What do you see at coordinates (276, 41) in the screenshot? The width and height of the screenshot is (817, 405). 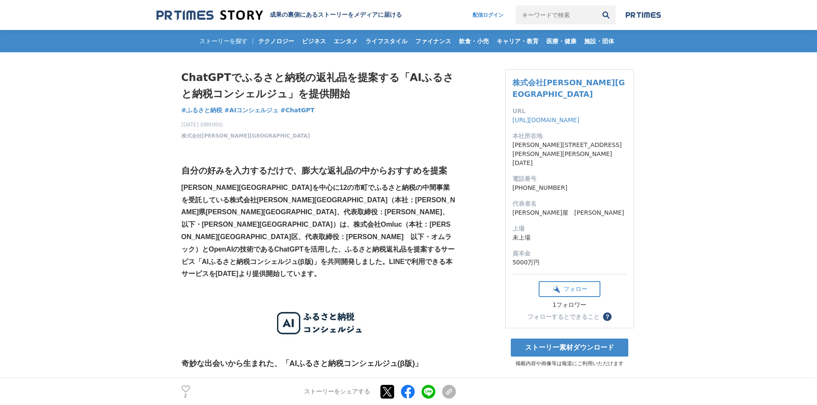 I see `span: テクノロジー` at bounding box center [276, 41].